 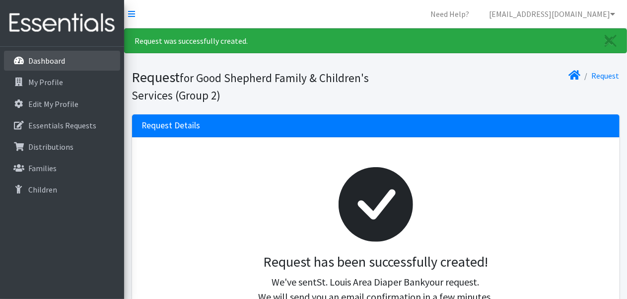 I want to click on a: Essentials Requests, so click(x=62, y=125).